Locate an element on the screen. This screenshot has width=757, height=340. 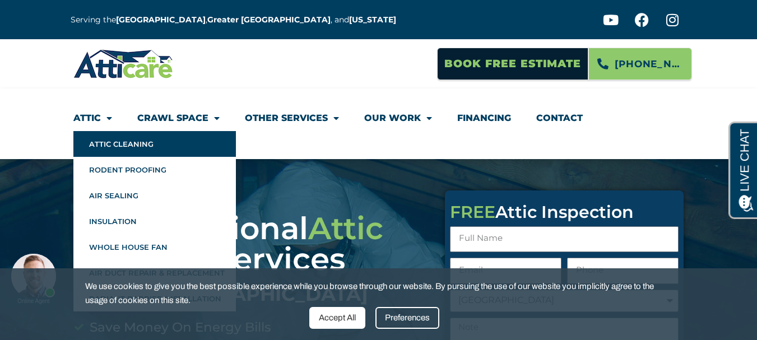
a: Book Free Estimate is located at coordinates (513, 64).